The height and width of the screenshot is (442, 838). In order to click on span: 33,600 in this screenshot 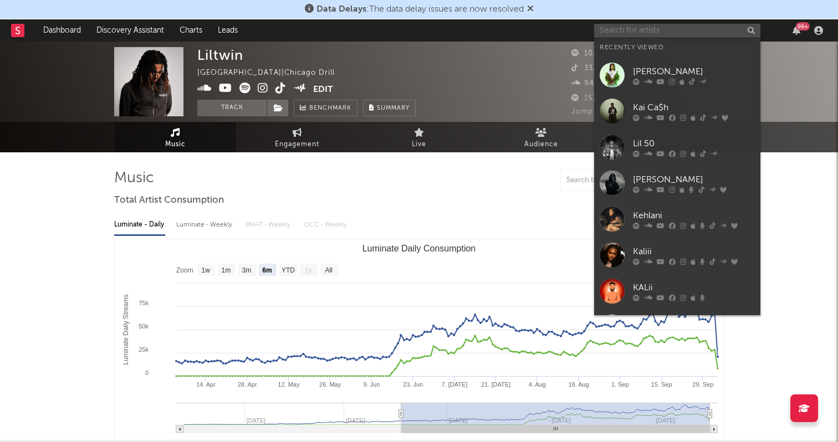, I will do `click(591, 68)`.